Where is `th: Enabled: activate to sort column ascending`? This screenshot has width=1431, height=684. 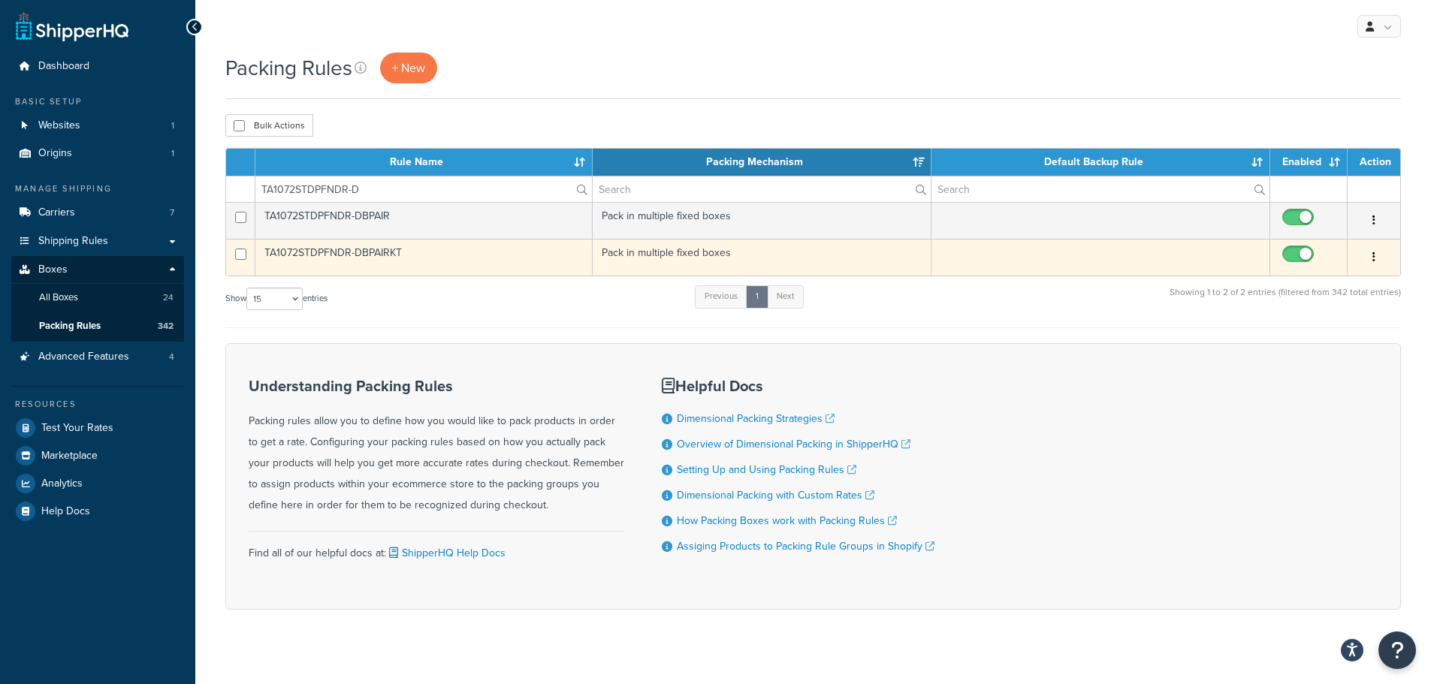 th: Enabled: activate to sort column ascending is located at coordinates (1309, 162).